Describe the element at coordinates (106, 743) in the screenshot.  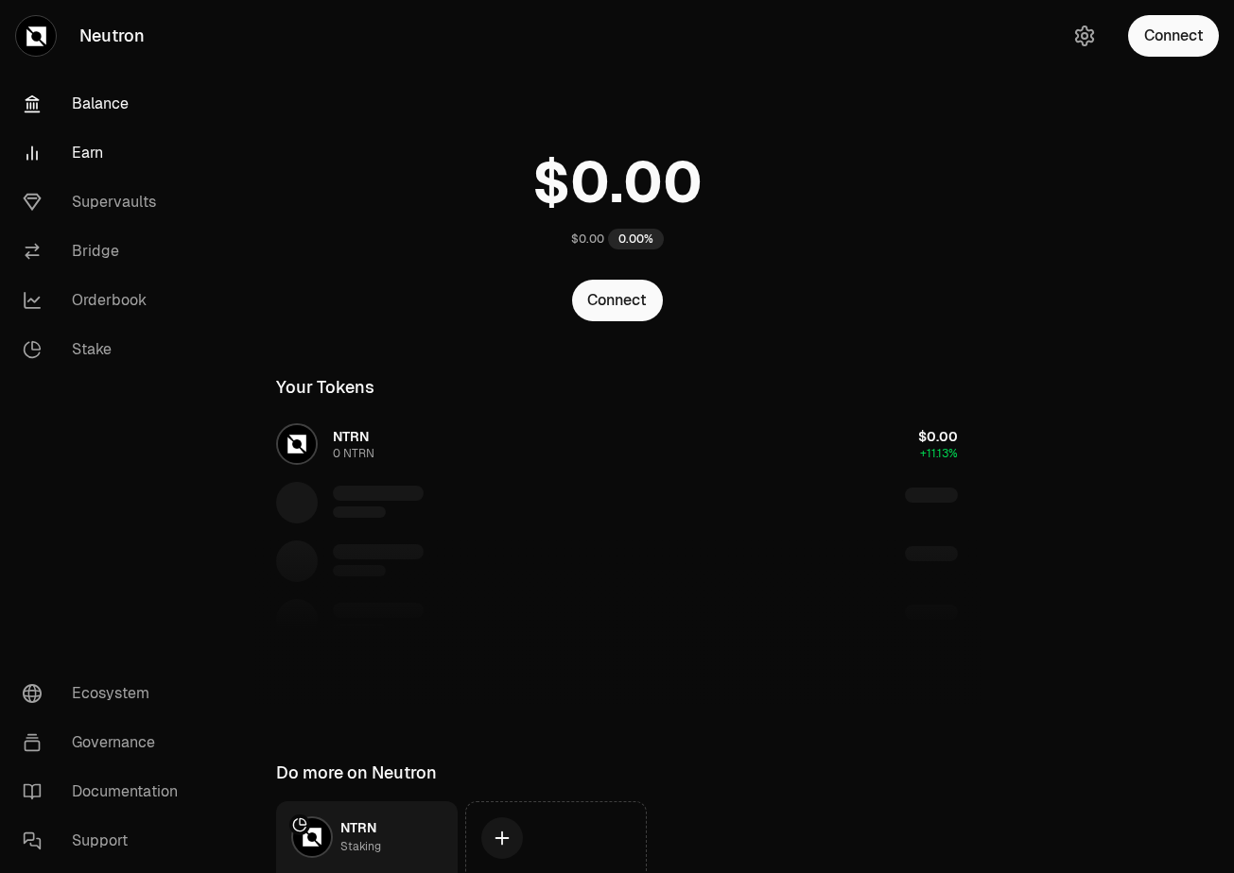
I see `a: Governance` at that location.